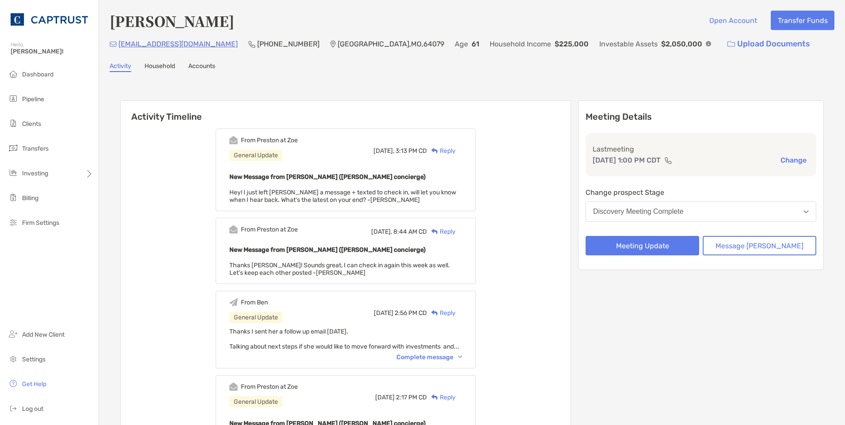 This screenshot has height=425, width=845. I want to click on img: button icon, so click(731, 44).